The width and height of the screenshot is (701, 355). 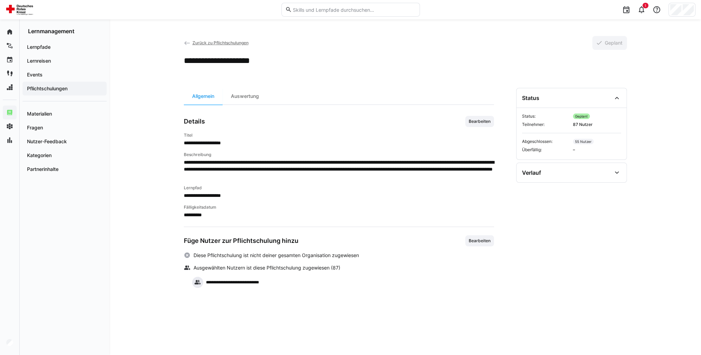 What do you see at coordinates (241, 241) in the screenshot?
I see `h3: Füge Nutzer zur Pflichtschulung hinzu` at bounding box center [241, 241].